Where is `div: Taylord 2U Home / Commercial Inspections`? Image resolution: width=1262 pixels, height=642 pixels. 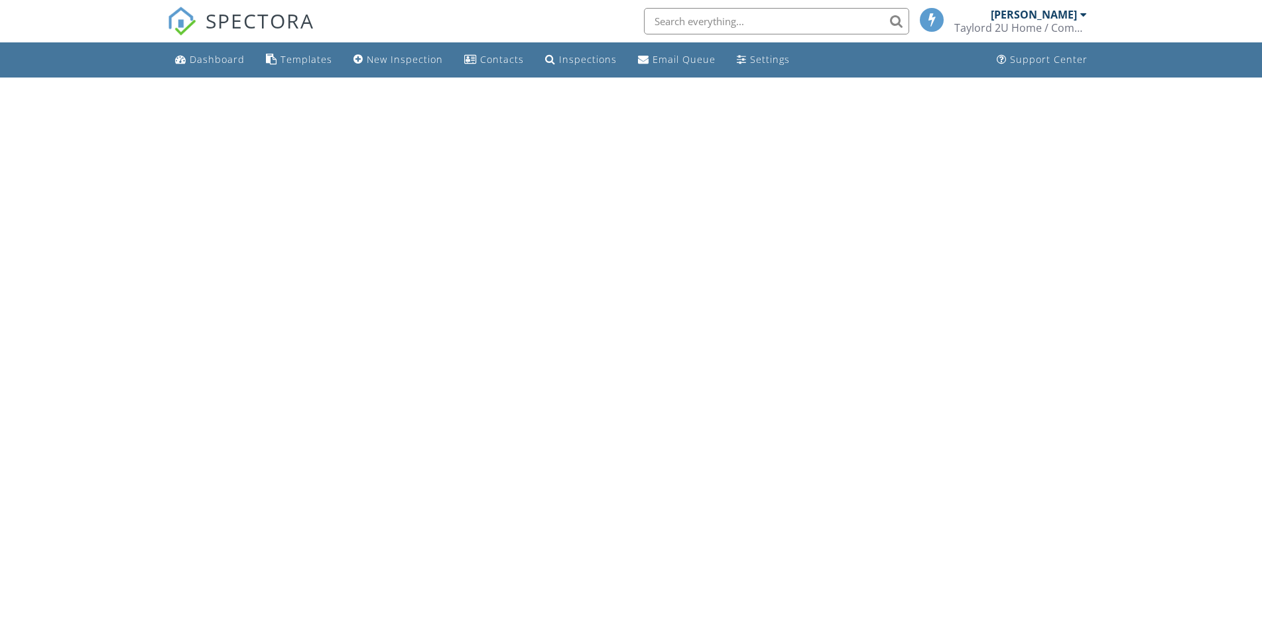
div: Taylord 2U Home / Commercial Inspections is located at coordinates (1020, 28).